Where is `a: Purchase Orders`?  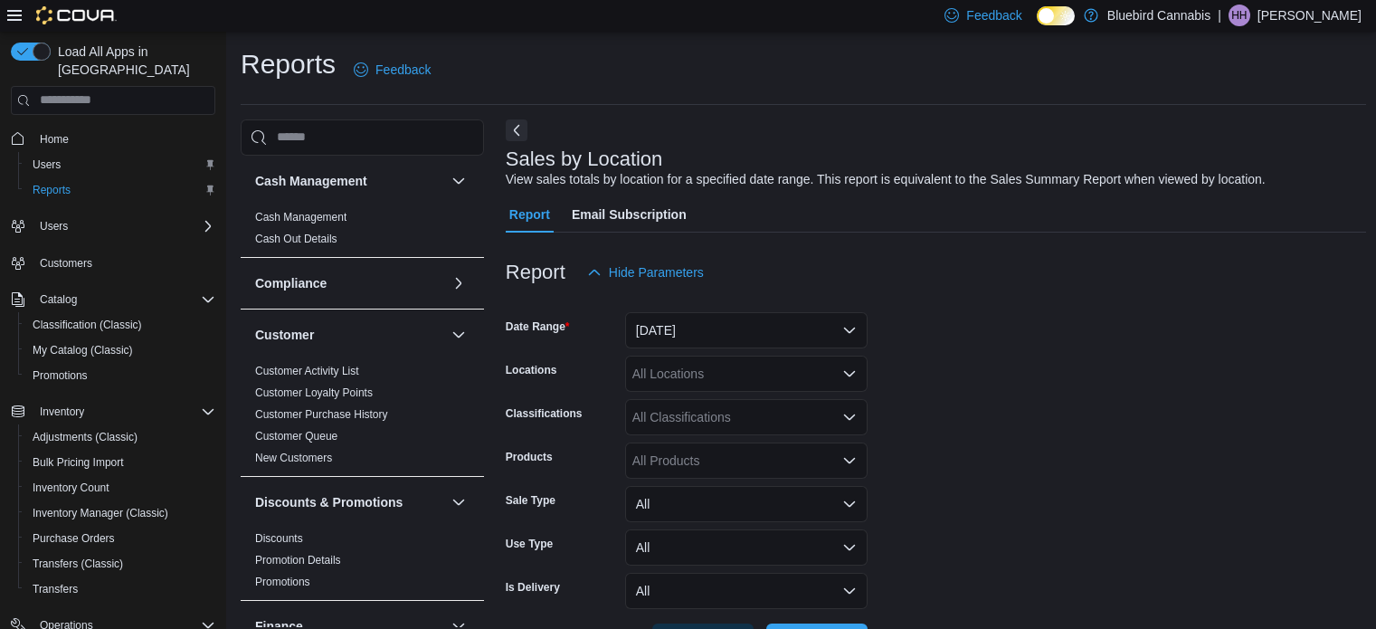 a: Purchase Orders is located at coordinates (73, 538).